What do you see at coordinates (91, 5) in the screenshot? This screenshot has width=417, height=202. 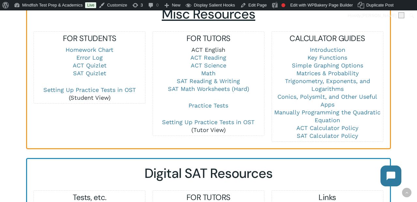 I see `a: Live` at bounding box center [91, 5].